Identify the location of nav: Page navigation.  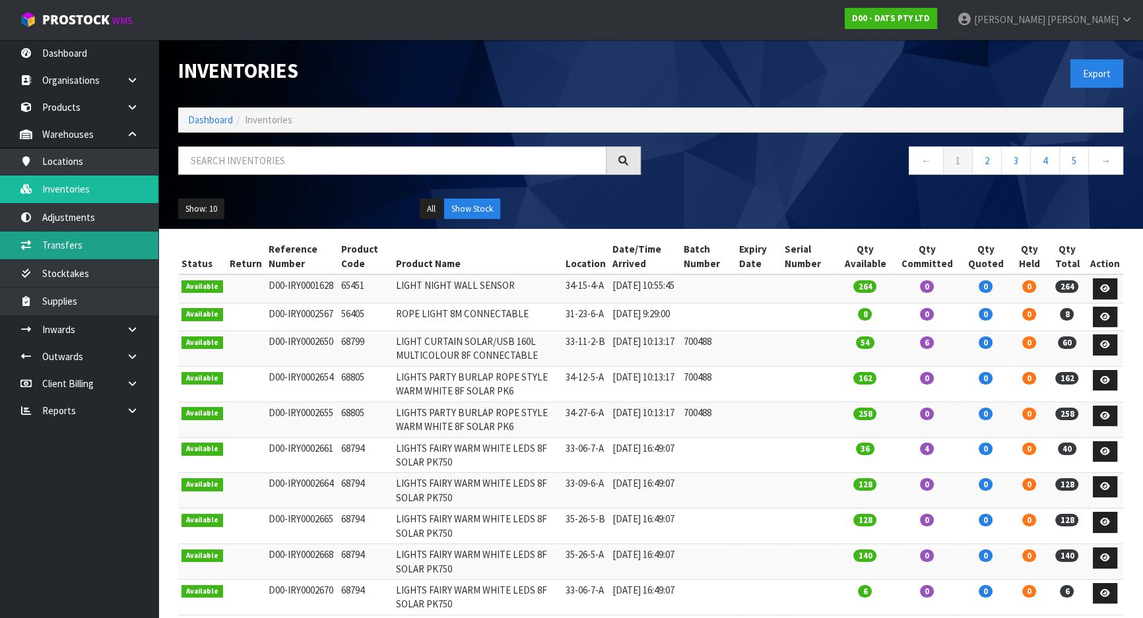
(892, 162).